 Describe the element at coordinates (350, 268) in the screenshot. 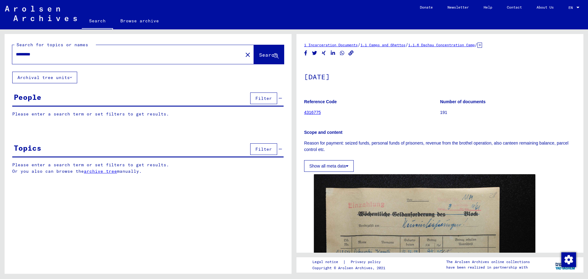

I see `p: Copyright © Arolsen Archives, 2021` at that location.